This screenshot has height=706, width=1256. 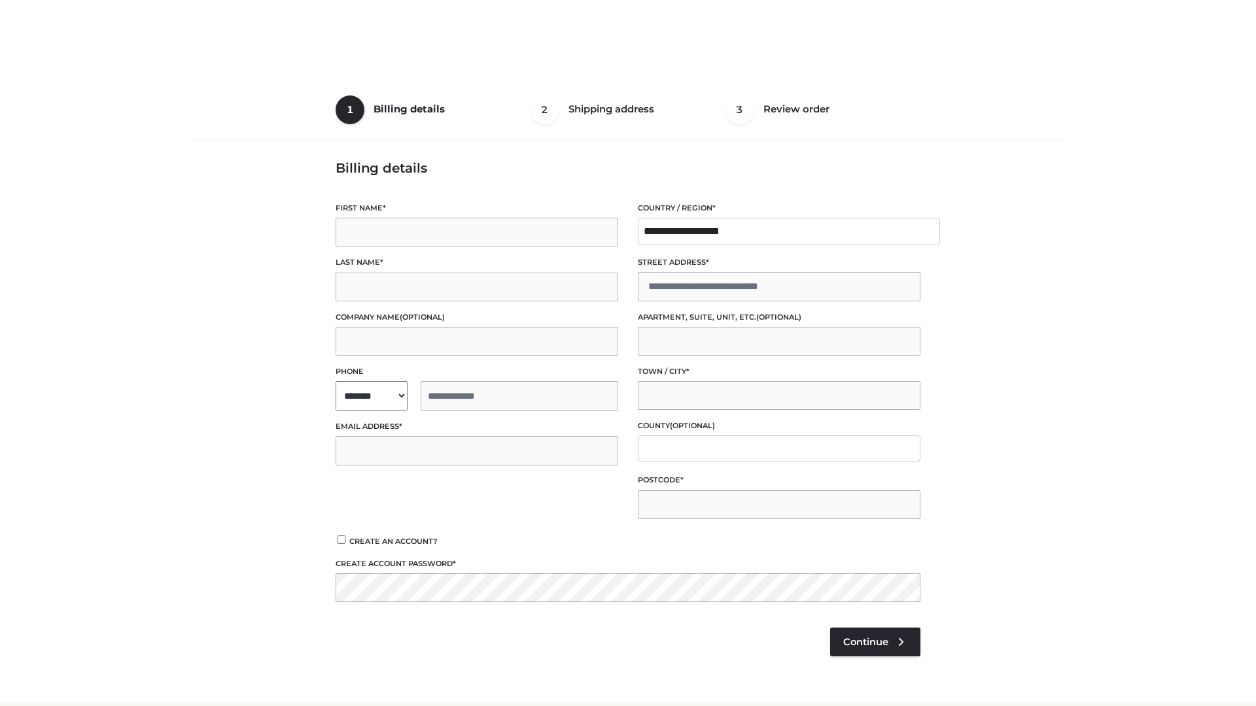 What do you see at coordinates (779, 480) in the screenshot?
I see `label: Postcode` at bounding box center [779, 480].